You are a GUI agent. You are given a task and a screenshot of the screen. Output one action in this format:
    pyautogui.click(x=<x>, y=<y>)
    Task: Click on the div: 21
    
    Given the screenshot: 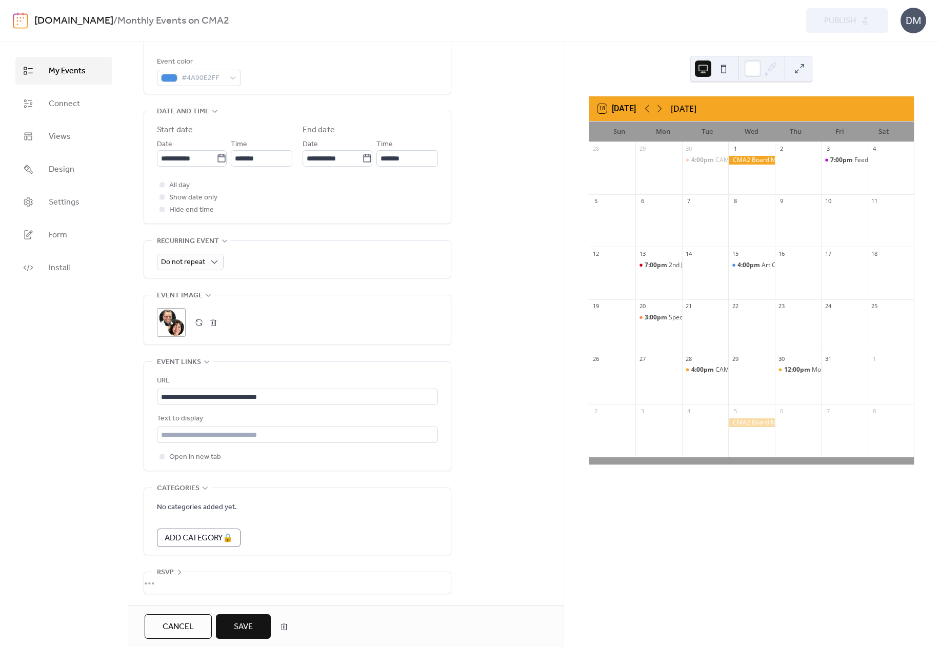 What is the action you would take?
    pyautogui.click(x=689, y=306)
    